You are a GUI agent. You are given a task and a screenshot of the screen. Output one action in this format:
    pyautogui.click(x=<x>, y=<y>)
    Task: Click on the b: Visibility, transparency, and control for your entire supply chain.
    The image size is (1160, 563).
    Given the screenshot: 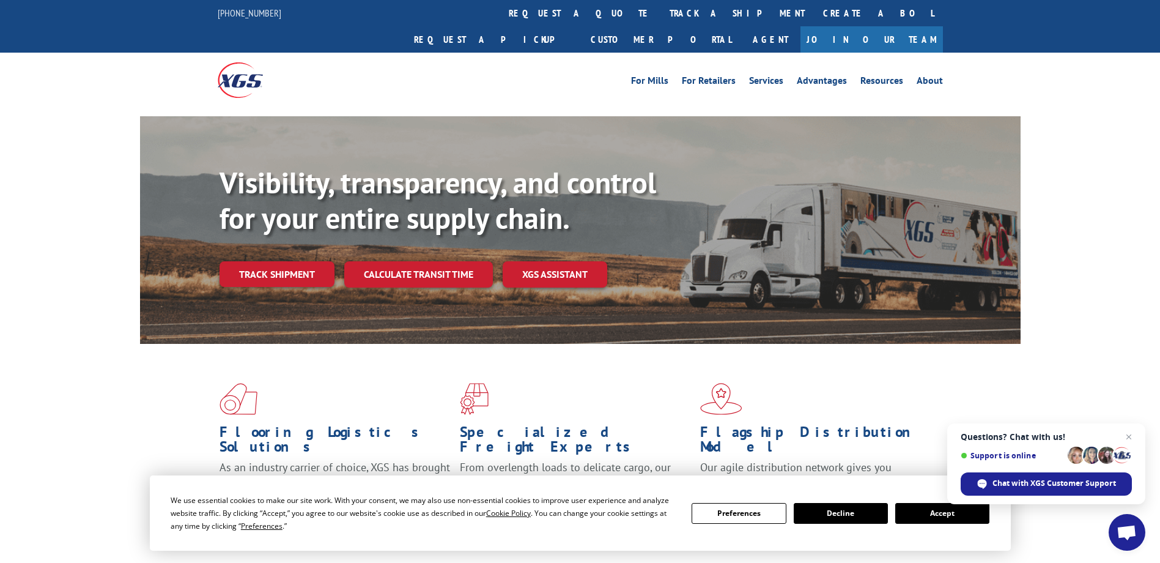 What is the action you would take?
    pyautogui.click(x=438, y=200)
    